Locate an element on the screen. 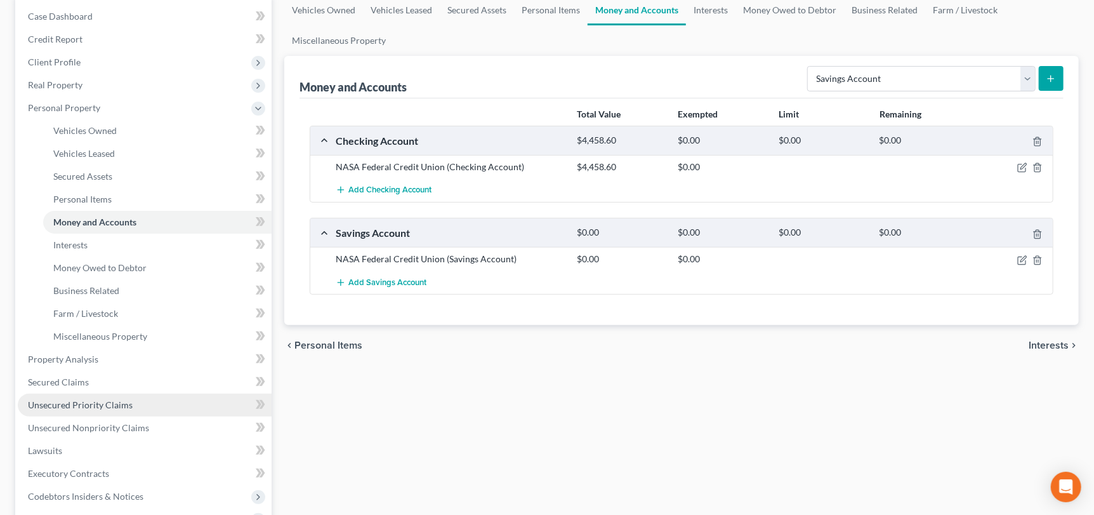 This screenshot has height=515, width=1094. a: Vehicles Owned is located at coordinates (157, 131).